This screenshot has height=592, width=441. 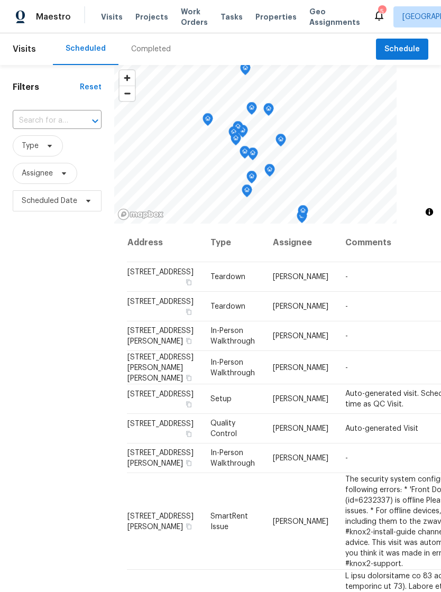 What do you see at coordinates (382, 429) in the screenshot?
I see `span: Auto-generated Visit` at bounding box center [382, 429].